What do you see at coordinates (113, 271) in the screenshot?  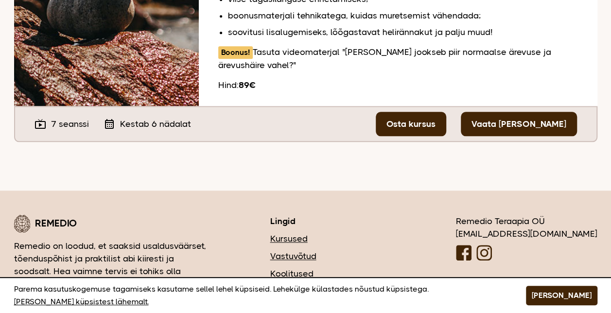 I see `p: Remedio on loodud, et saaksid usaldusväärset, tõenduspõhist ja praktilist abi kiiresti ja soodsal...` at bounding box center [113, 271].